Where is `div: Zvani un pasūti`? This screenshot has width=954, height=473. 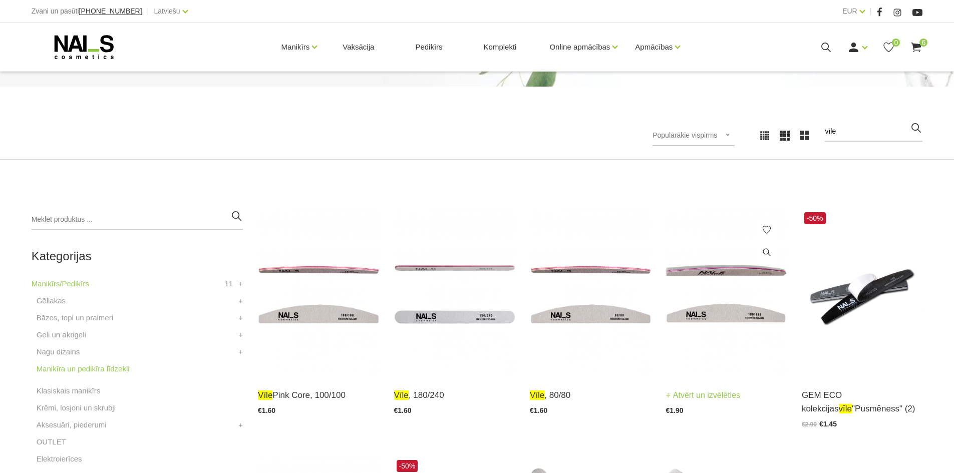 div: Zvani un pasūti is located at coordinates (87, 11).